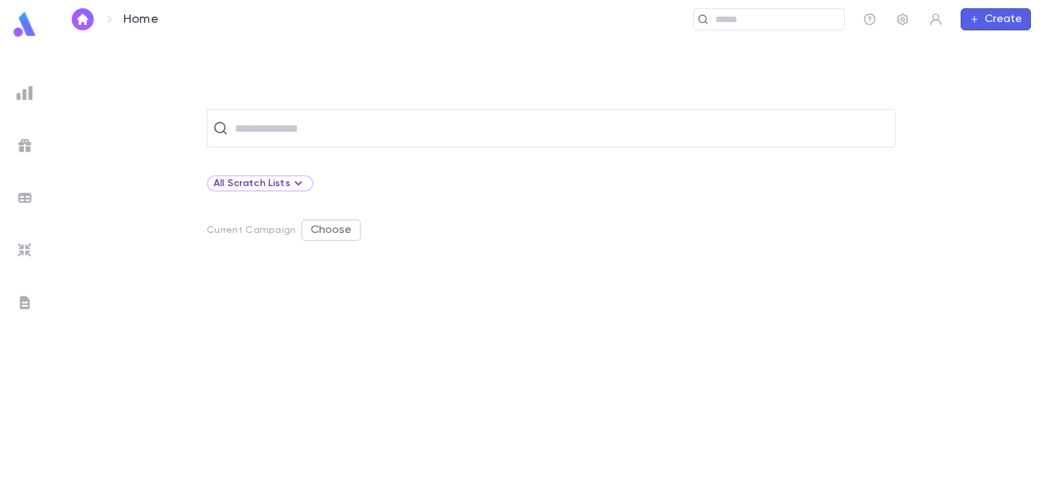  I want to click on button: Choose, so click(331, 230).